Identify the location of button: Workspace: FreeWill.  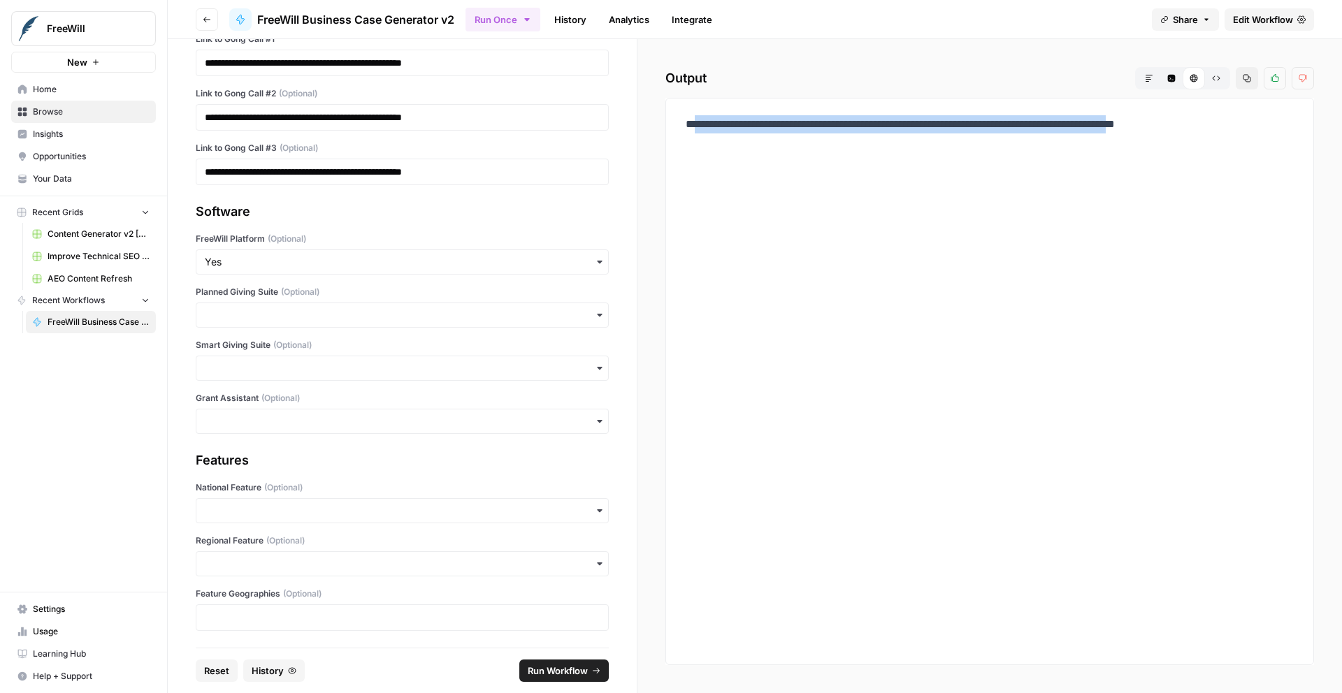
(83, 29).